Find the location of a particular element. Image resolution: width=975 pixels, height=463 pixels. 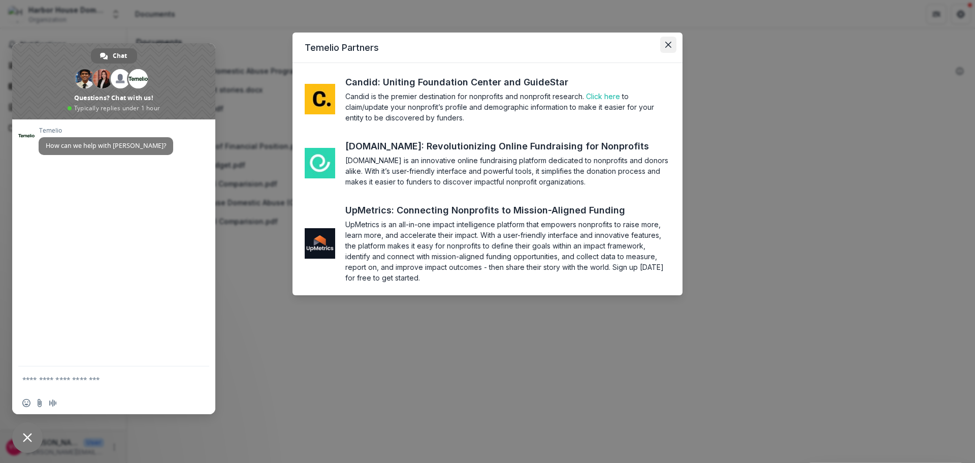

div: Close chat is located at coordinates (27, 437).